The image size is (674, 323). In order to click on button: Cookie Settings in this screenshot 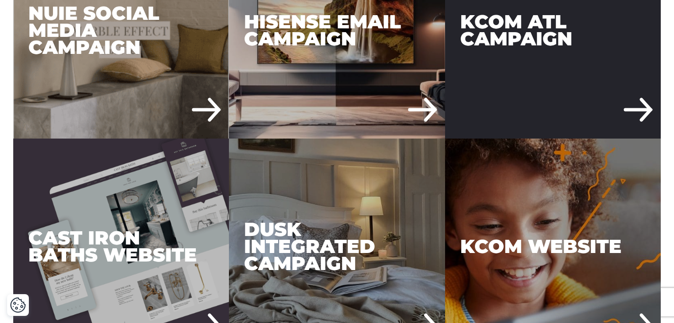, I will do `click(18, 305)`.